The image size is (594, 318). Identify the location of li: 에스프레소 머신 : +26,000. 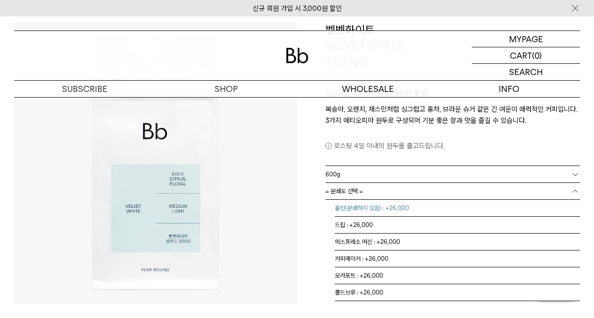
(457, 242).